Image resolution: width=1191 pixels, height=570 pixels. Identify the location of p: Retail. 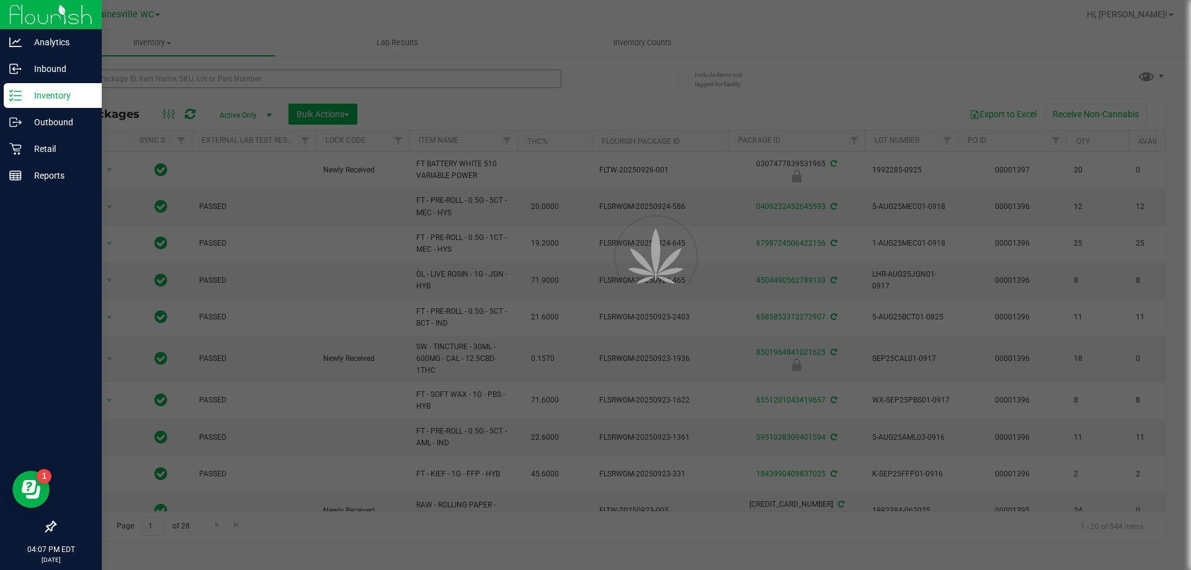
(59, 149).